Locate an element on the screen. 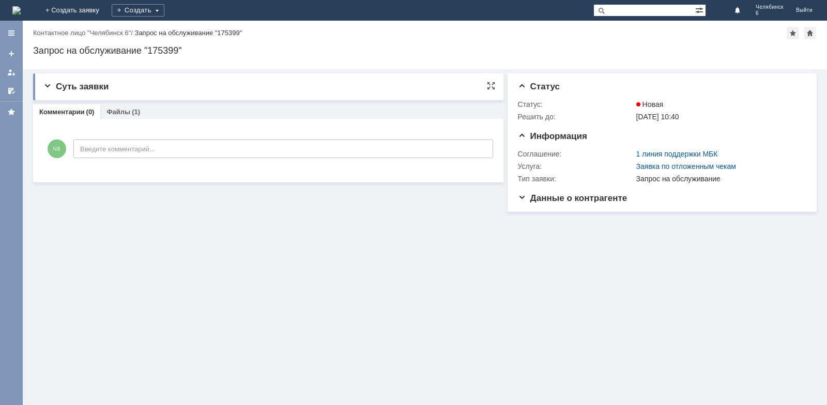 This screenshot has height=405, width=827. span: Информация is located at coordinates (553, 136).